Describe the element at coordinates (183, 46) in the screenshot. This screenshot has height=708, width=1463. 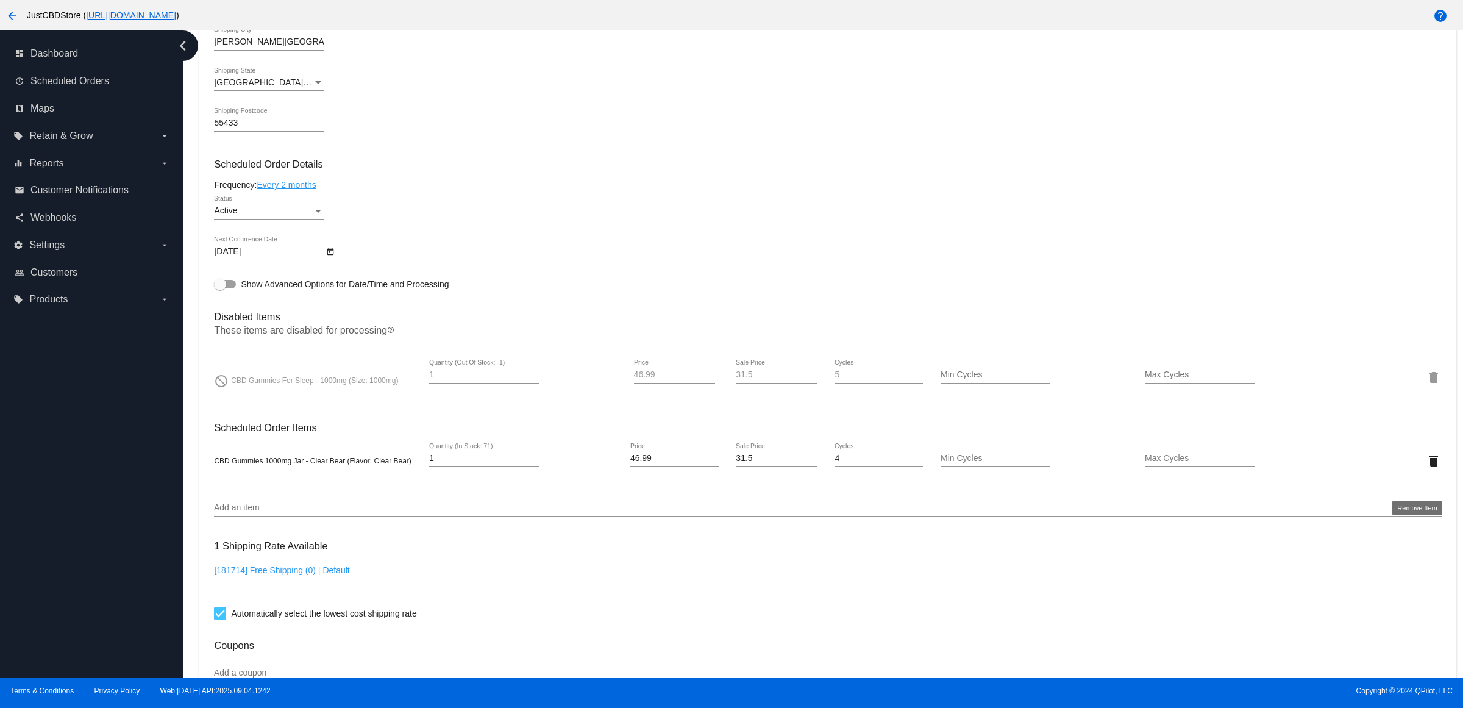
I see `i: chevron_left` at that location.